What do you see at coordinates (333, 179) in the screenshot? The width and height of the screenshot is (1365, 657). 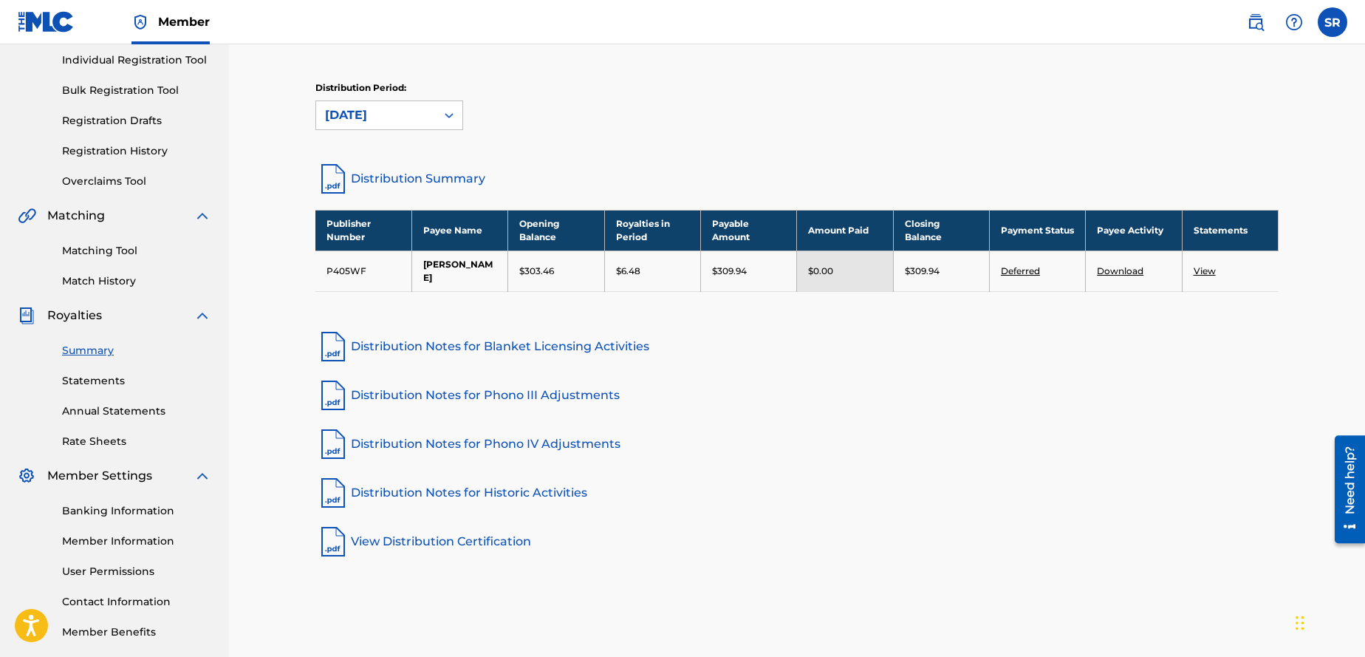 I see `img: distribution-summary-pdf` at bounding box center [333, 179].